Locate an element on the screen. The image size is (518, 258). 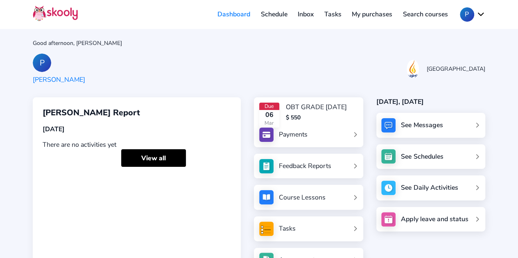
img: tasksForMpWeb.png is located at coordinates (266, 229).